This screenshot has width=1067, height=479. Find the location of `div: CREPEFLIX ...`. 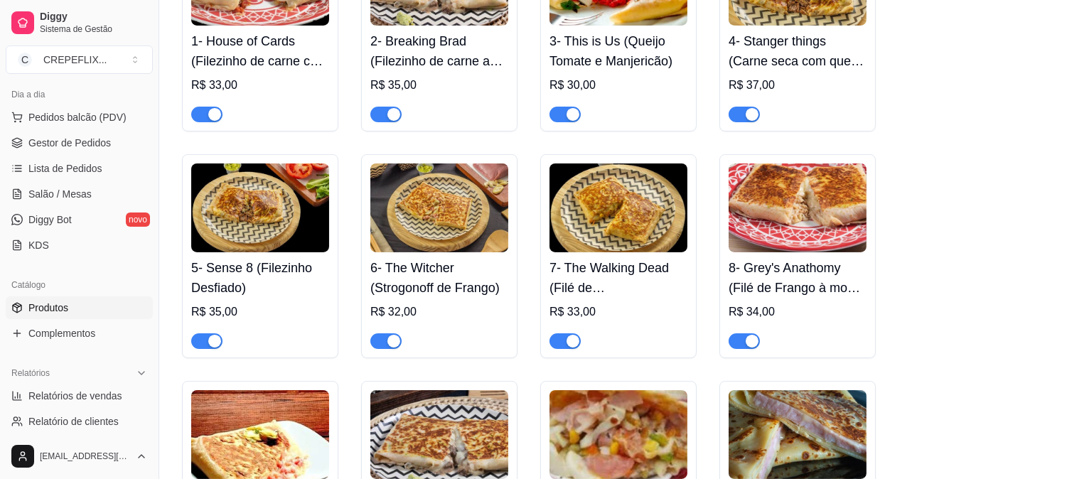

div: CREPEFLIX ... is located at coordinates (75, 60).